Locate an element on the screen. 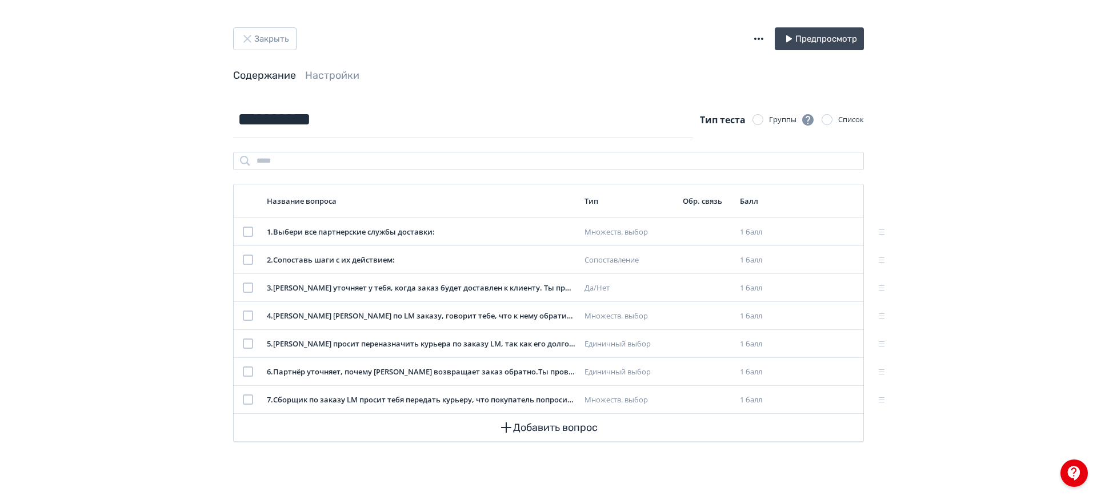 This screenshot has height=496, width=1097. div: Сопоставление is located at coordinates (629, 260).